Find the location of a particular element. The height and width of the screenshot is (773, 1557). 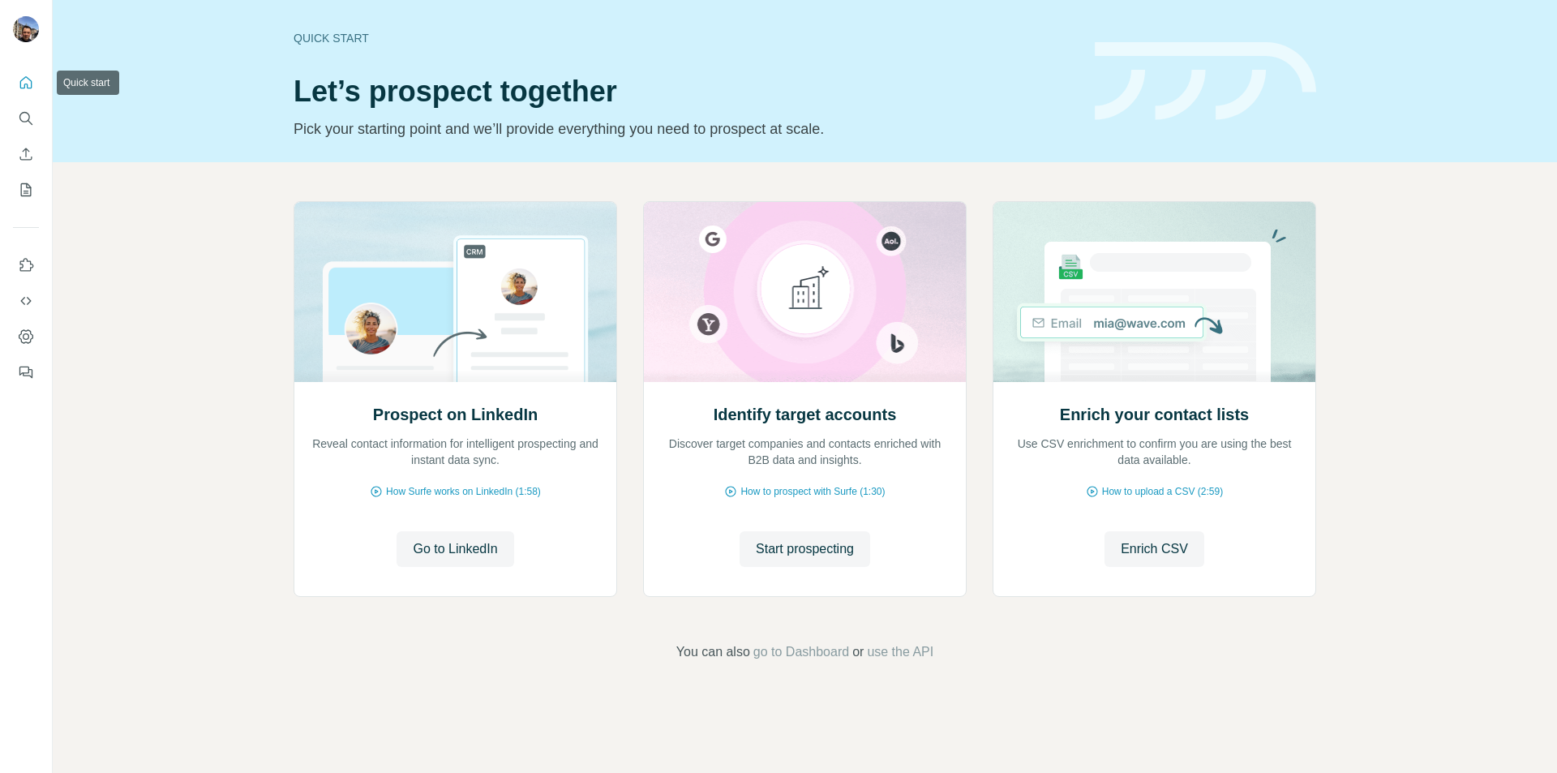

img: Prospect on LinkedIn is located at coordinates (455, 292).